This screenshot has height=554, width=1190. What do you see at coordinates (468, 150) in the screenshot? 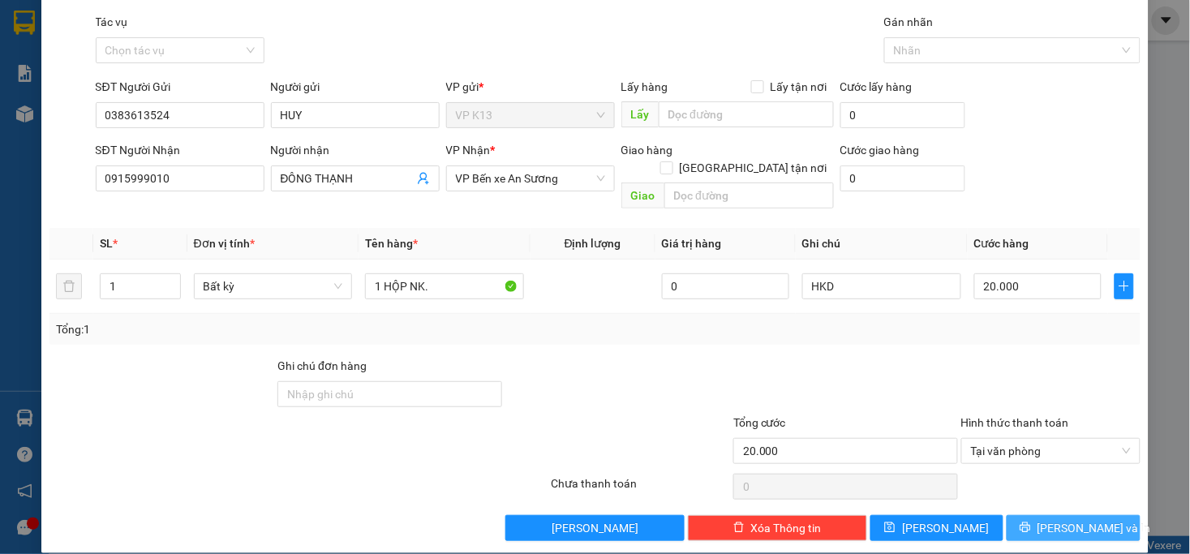
I see `span: VP Nhận` at bounding box center [468, 150].